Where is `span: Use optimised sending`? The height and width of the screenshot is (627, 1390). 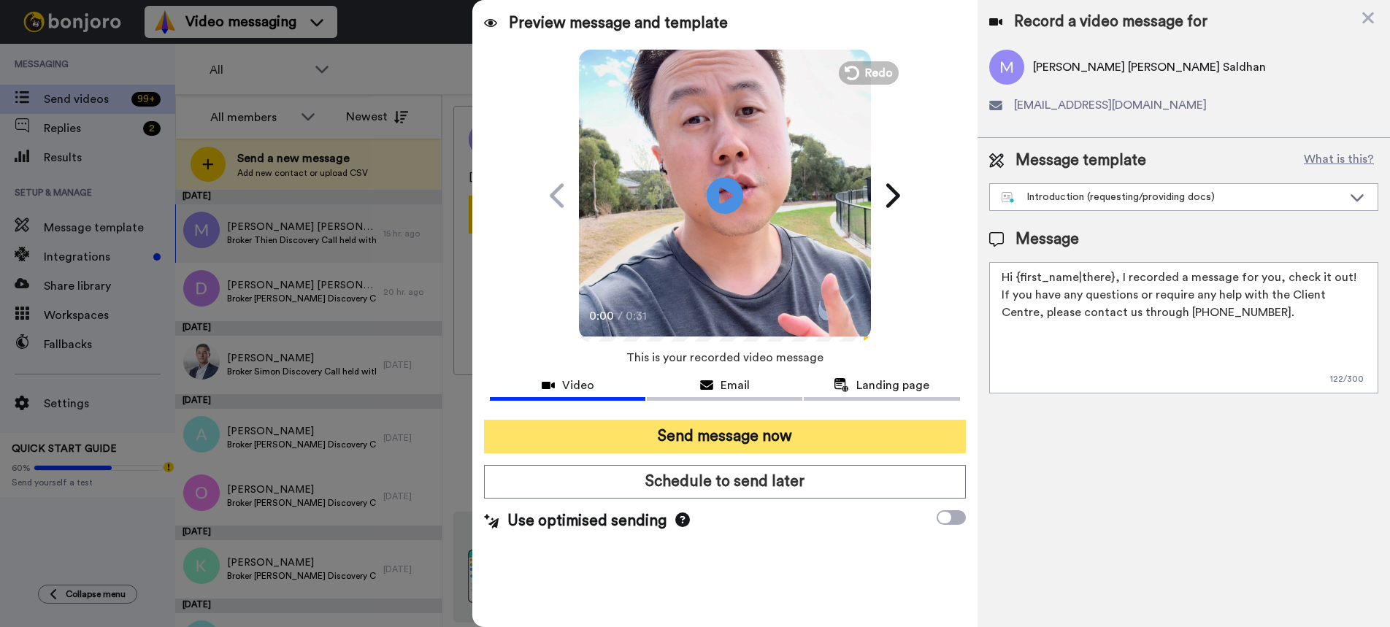 span: Use optimised sending is located at coordinates (587, 521).